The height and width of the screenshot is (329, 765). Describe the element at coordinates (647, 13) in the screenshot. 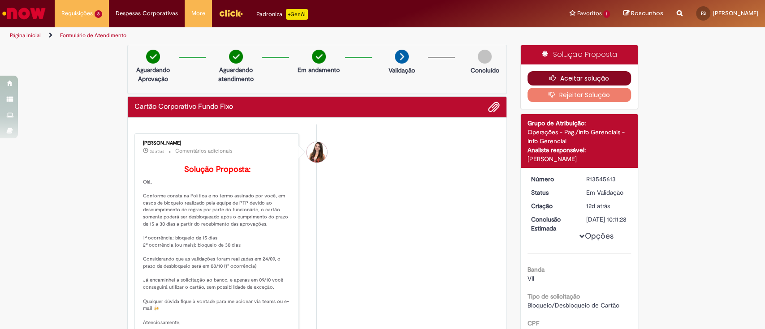

I see `span: Rascunhos` at that location.